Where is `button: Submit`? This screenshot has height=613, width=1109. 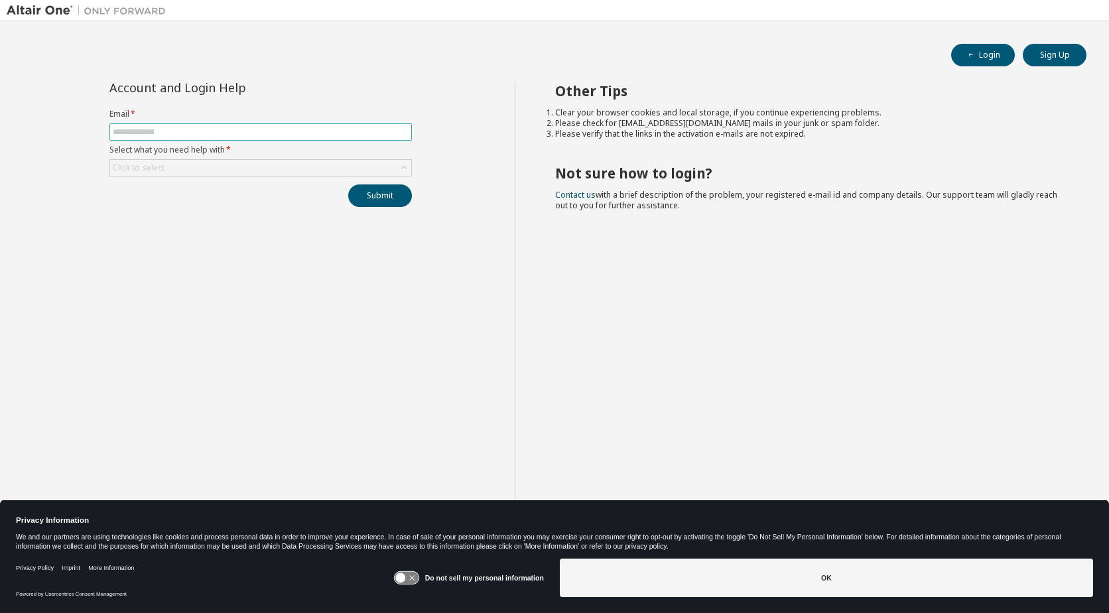
button: Submit is located at coordinates (380, 196).